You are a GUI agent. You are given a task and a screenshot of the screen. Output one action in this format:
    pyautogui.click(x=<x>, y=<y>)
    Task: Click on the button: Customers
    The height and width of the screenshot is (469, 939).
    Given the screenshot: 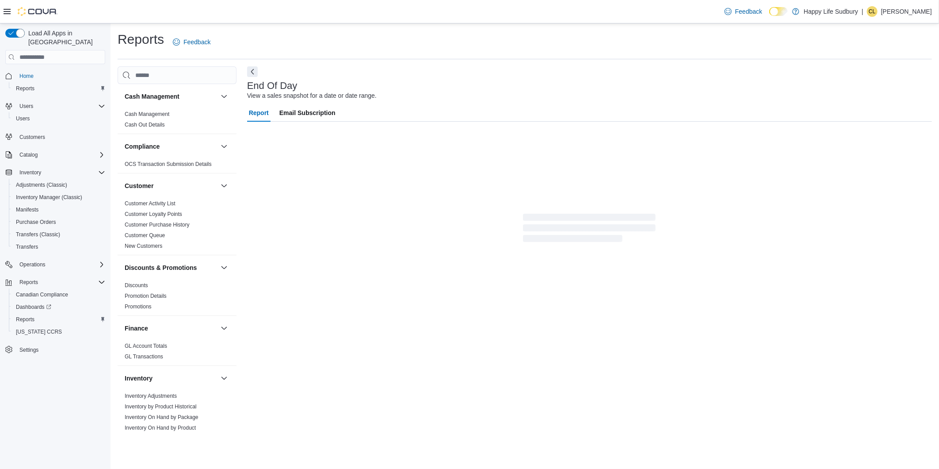 What is the action you would take?
    pyautogui.click(x=55, y=136)
    